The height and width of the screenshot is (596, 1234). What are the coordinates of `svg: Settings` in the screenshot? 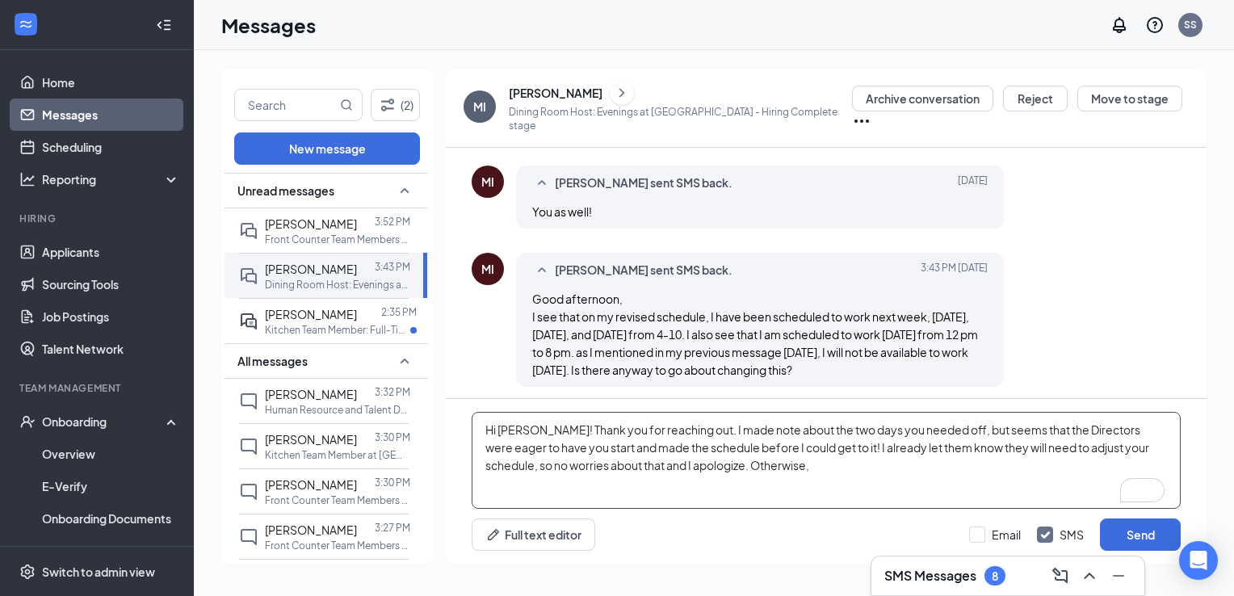 It's located at (27, 572).